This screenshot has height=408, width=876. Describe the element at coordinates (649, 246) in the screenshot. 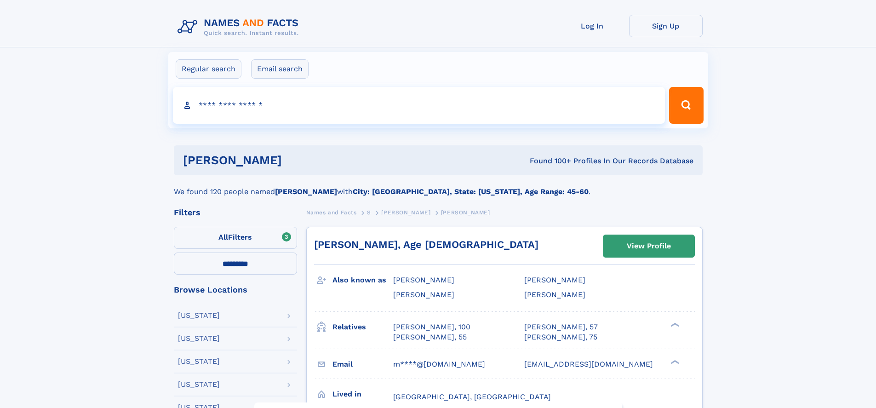

I see `a: View Profile` at that location.